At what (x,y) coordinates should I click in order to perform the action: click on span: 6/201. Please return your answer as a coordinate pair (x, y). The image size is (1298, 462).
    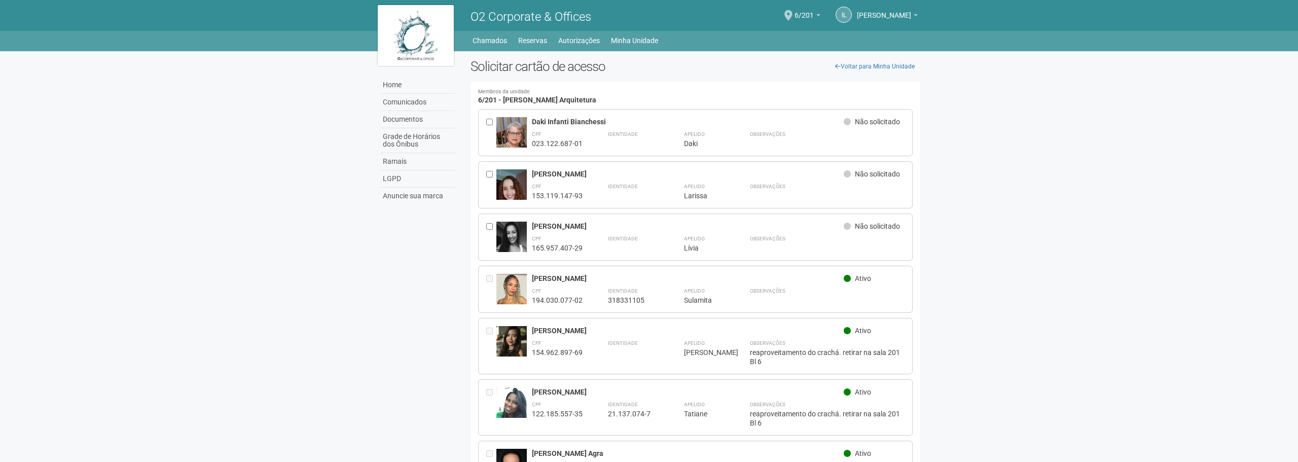
    Looking at the image, I should click on (804, 10).